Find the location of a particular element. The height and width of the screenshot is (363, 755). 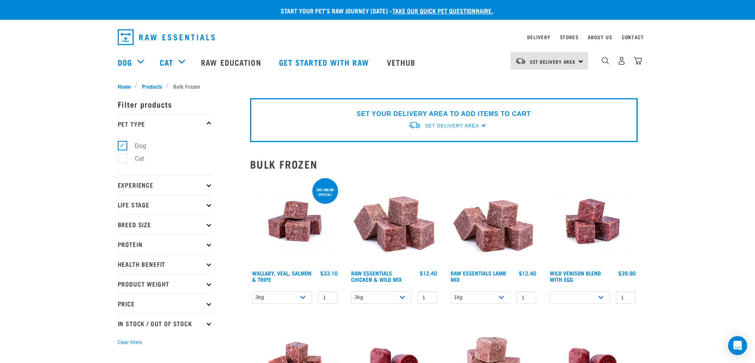

p: Life Stage is located at coordinates (165, 205).